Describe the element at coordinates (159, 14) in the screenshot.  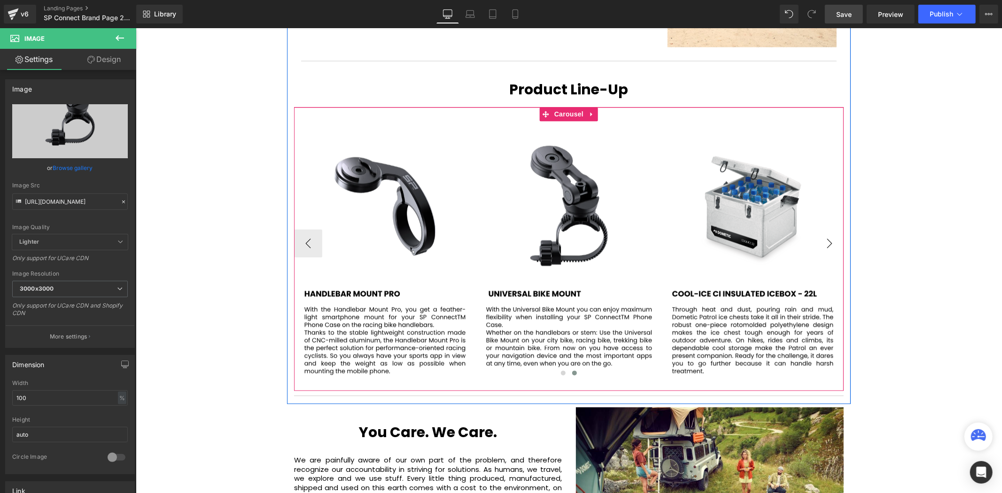
I see `a: New Library` at that location.